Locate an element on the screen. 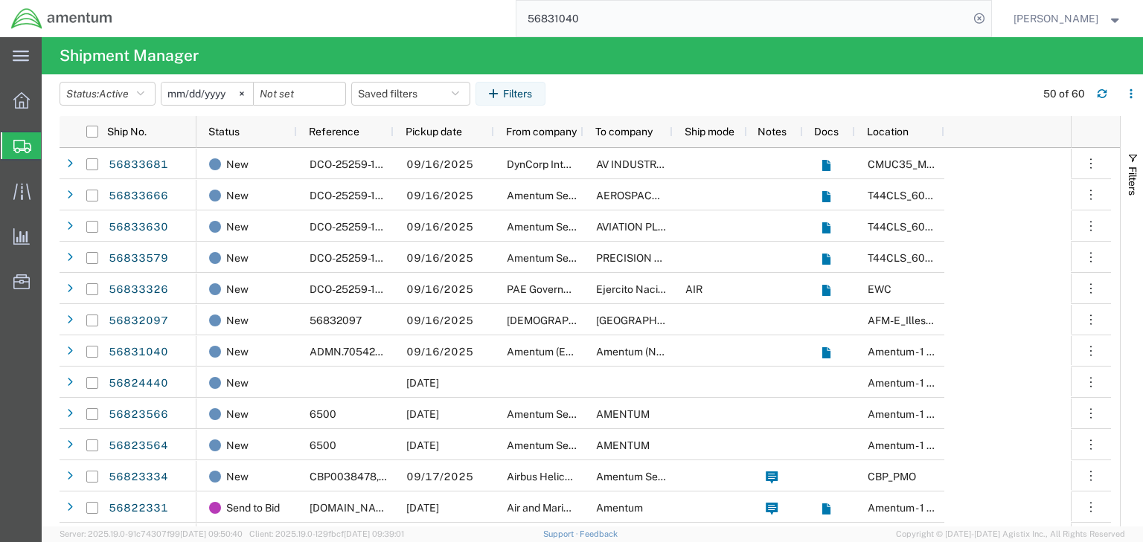  span: 3566.07.0139.CUAS.CUAS.5000.BS is located at coordinates (352, 508).